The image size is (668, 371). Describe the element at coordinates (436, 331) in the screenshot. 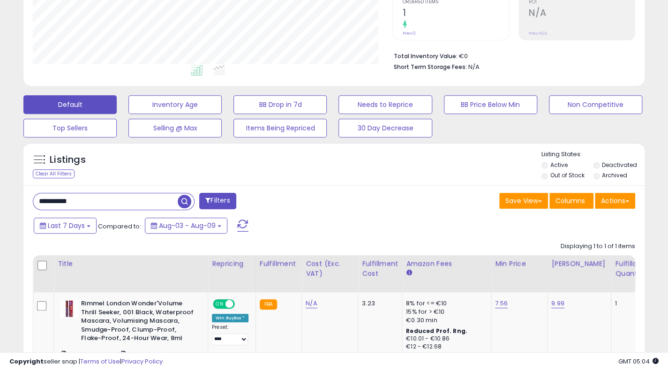

I see `b: Reduced Prof. Rng.` at that location.